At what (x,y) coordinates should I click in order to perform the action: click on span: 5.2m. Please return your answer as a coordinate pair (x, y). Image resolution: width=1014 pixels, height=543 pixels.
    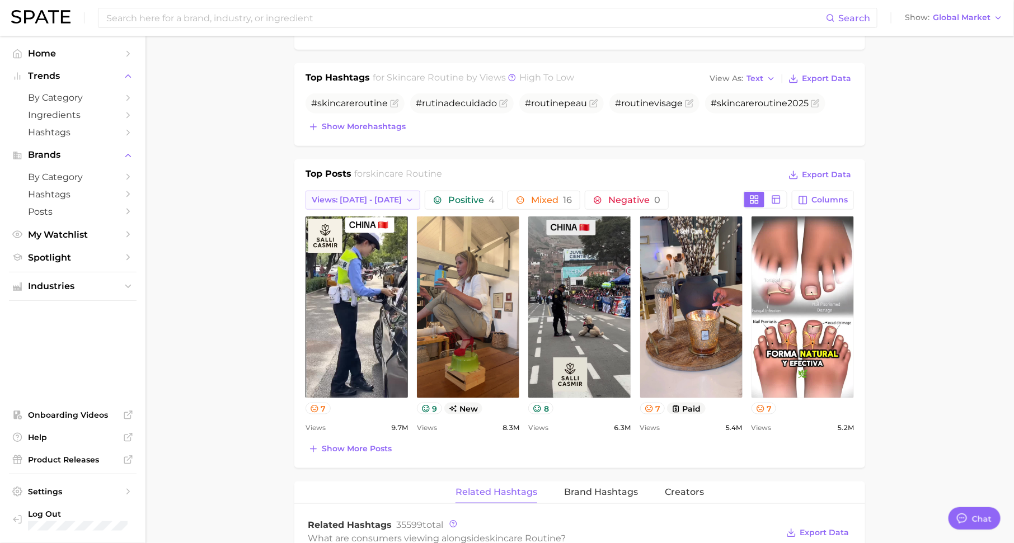
    Looking at the image, I should click on (845, 428).